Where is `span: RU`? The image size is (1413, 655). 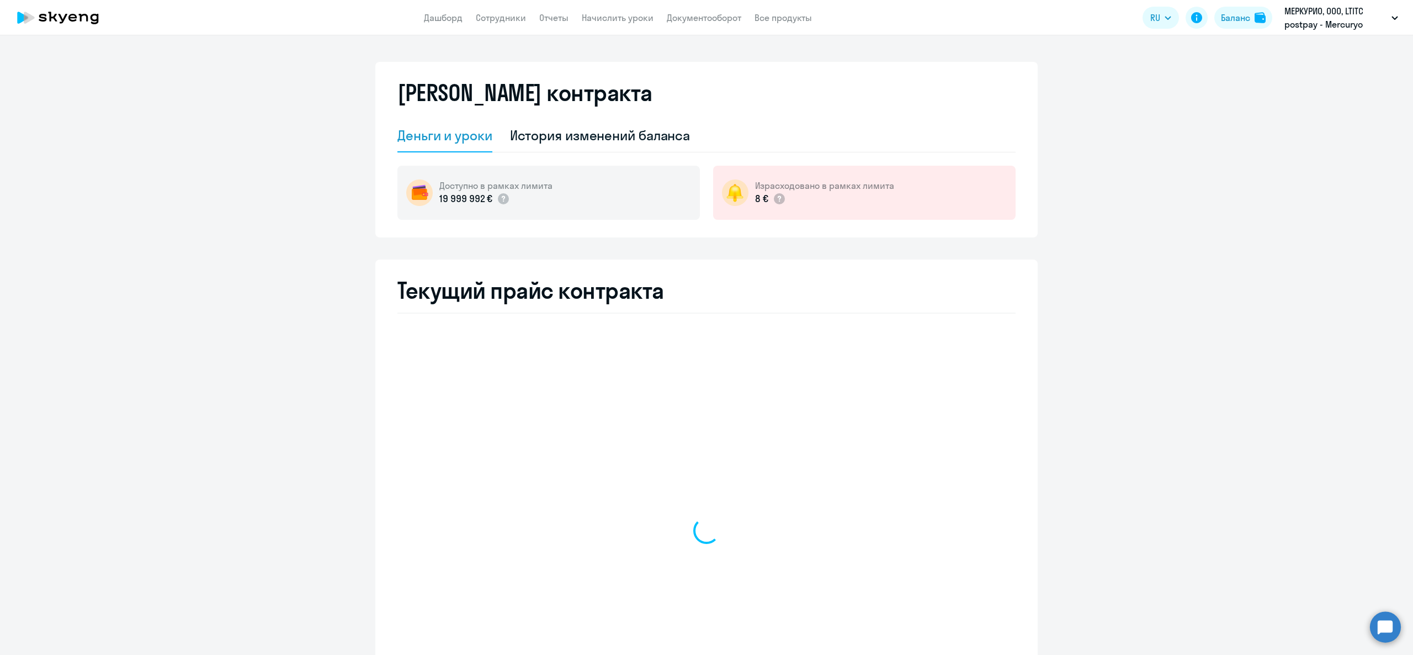
span: RU is located at coordinates (1155, 18).